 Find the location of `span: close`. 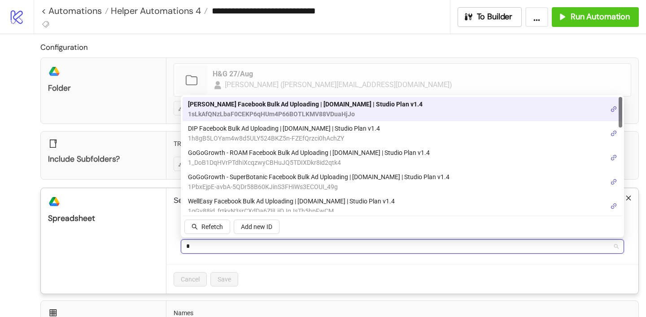

span: close is located at coordinates (628, 198).